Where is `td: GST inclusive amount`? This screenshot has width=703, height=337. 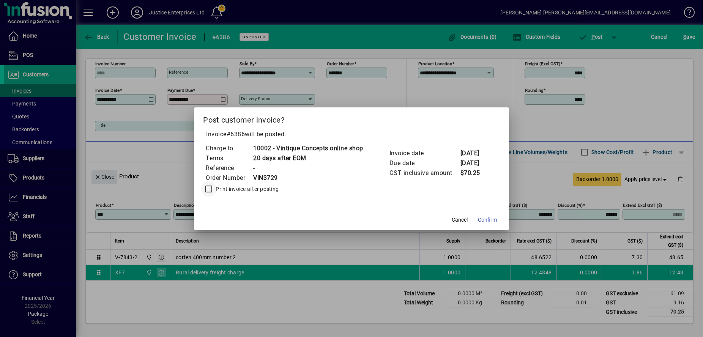
td: GST inclusive amount is located at coordinates (425, 173).